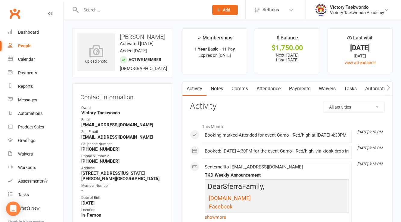 The width and height of the screenshot is (401, 222). Describe the element at coordinates (31, 127) in the screenshot. I see `div: Product Sales` at that location.